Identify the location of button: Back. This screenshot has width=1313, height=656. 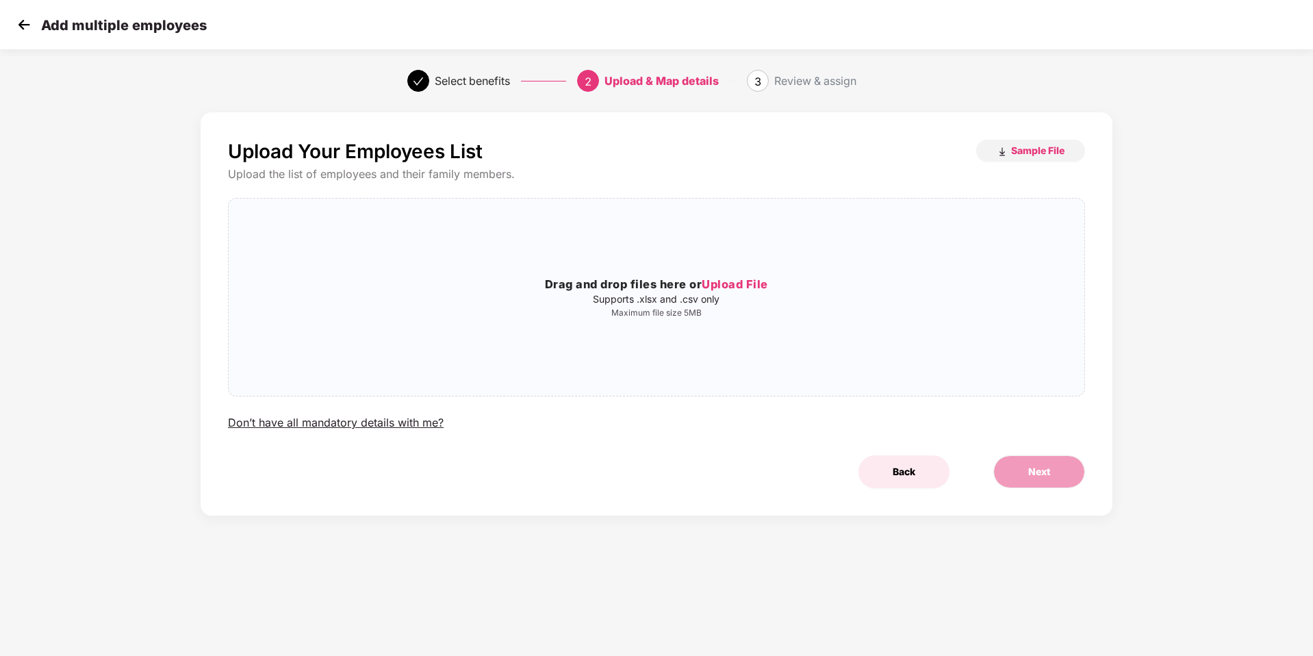
(903, 471).